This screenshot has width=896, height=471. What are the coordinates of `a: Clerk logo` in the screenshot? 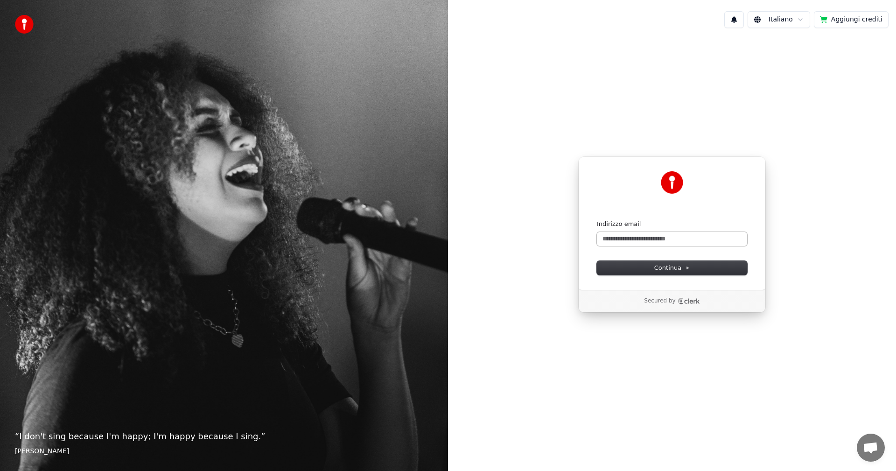 It's located at (689, 301).